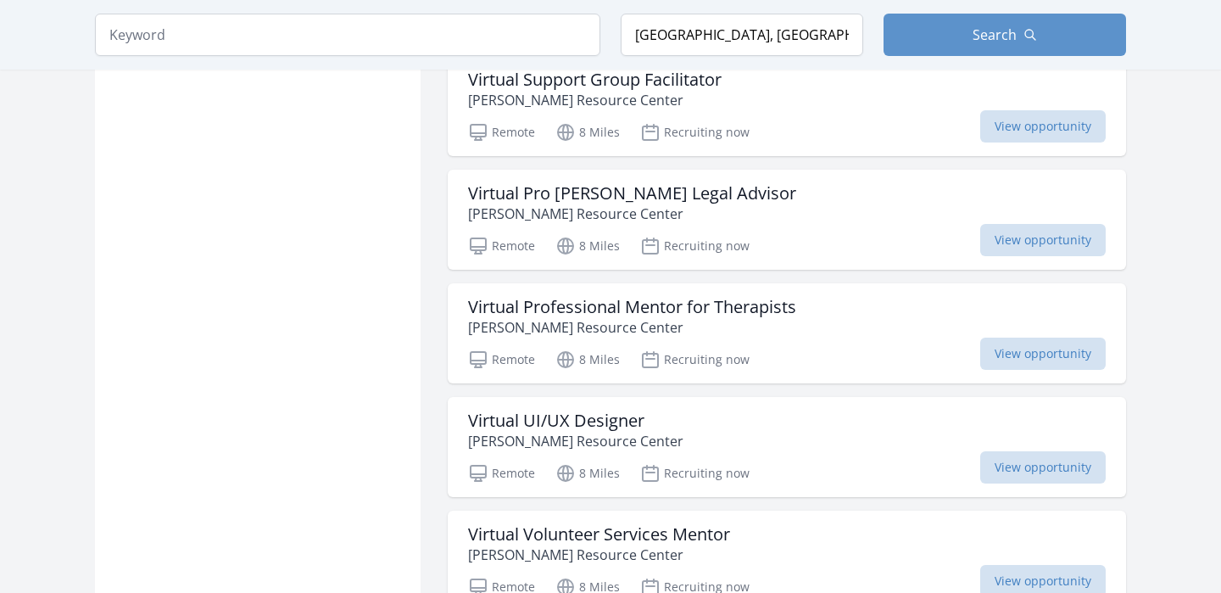  What do you see at coordinates (742, 35) in the screenshot?
I see `input: Location` at bounding box center [742, 35].